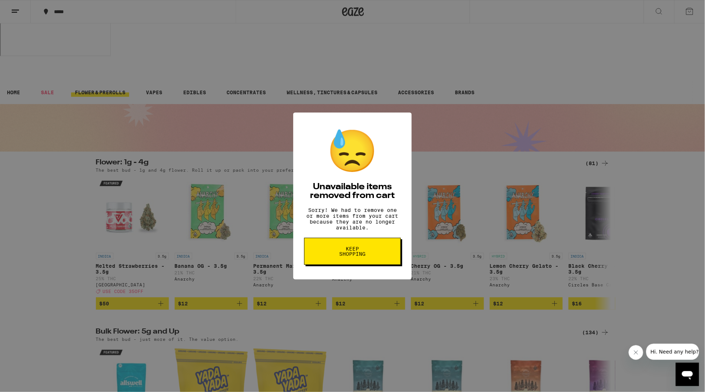 The width and height of the screenshot is (705, 392). Describe the element at coordinates (352, 191) in the screenshot. I see `h2: Unavailable items removed from cart` at that location.